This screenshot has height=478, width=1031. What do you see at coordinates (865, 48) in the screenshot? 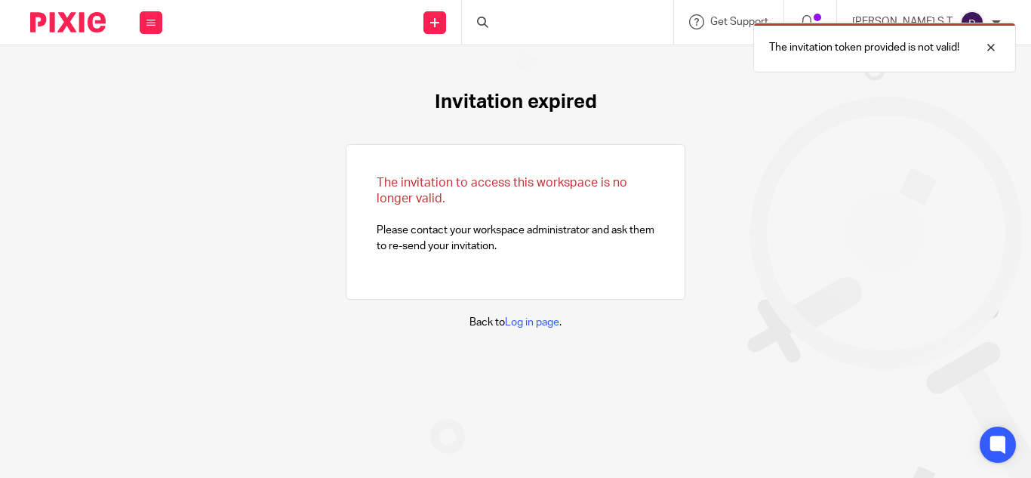
I see `p: The invitation token provided is not valid!` at bounding box center [865, 48].